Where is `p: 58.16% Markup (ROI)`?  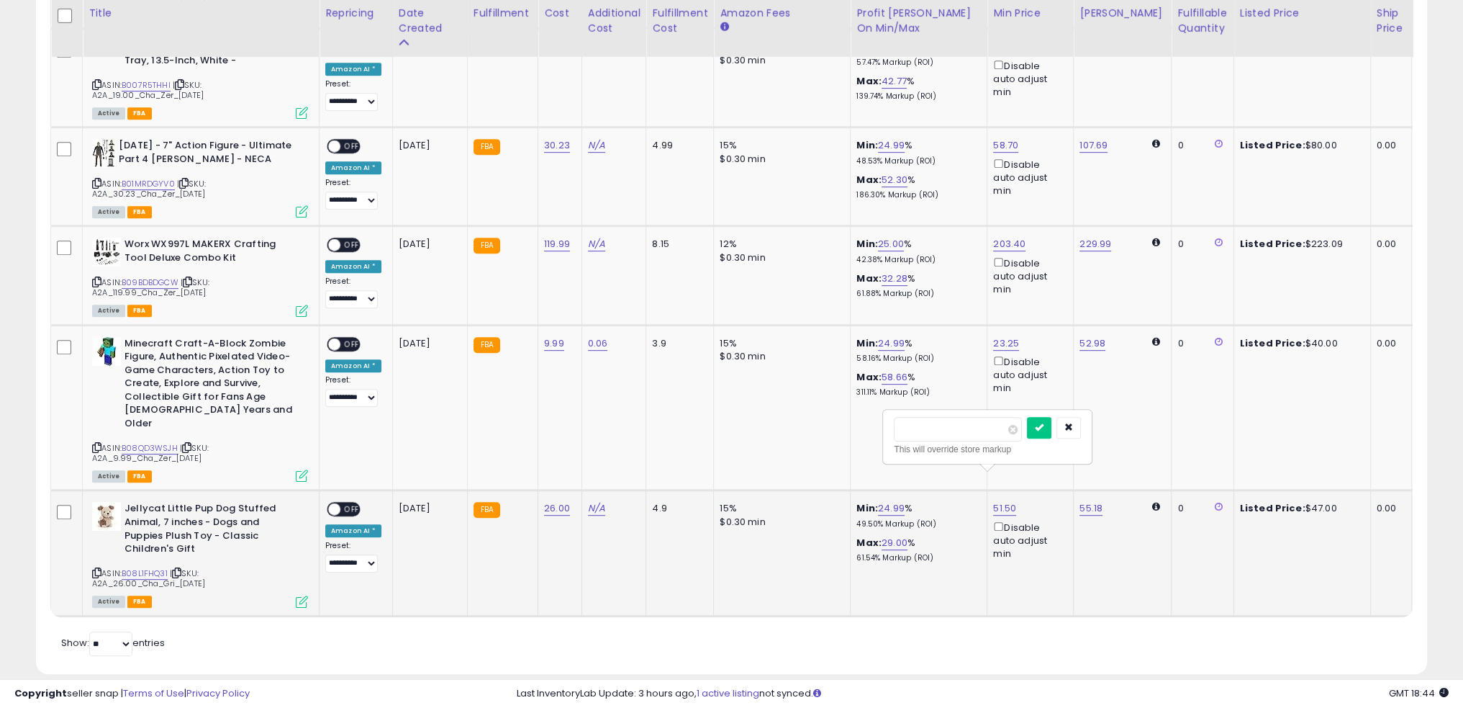 p: 58.16% Markup (ROI) is located at coordinates (916, 358).